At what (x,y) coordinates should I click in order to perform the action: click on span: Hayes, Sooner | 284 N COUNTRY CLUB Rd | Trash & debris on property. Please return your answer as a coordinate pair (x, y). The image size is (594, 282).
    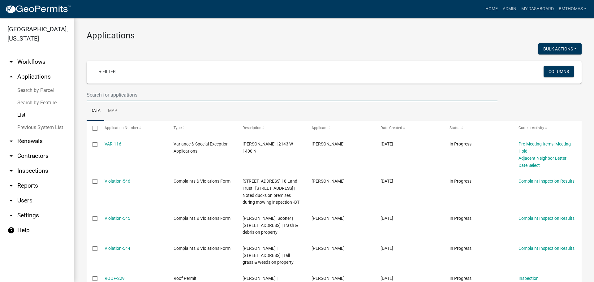
    Looking at the image, I should click on (270, 225).